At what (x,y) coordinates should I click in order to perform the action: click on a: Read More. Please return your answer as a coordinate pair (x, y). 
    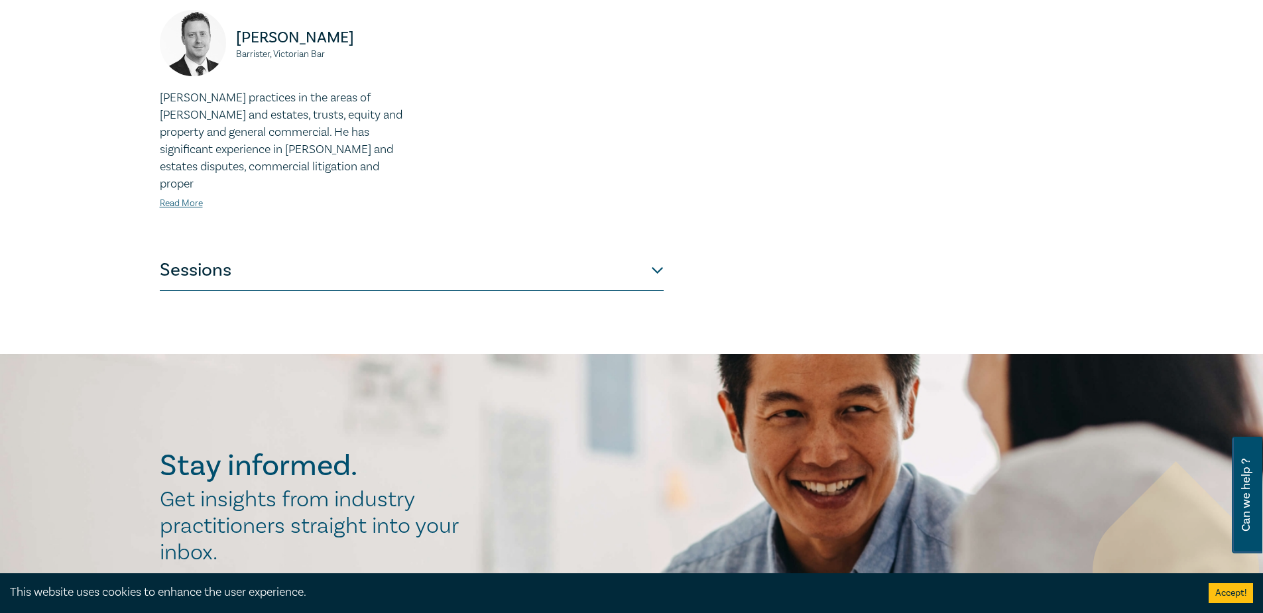
    Looking at the image, I should click on (181, 204).